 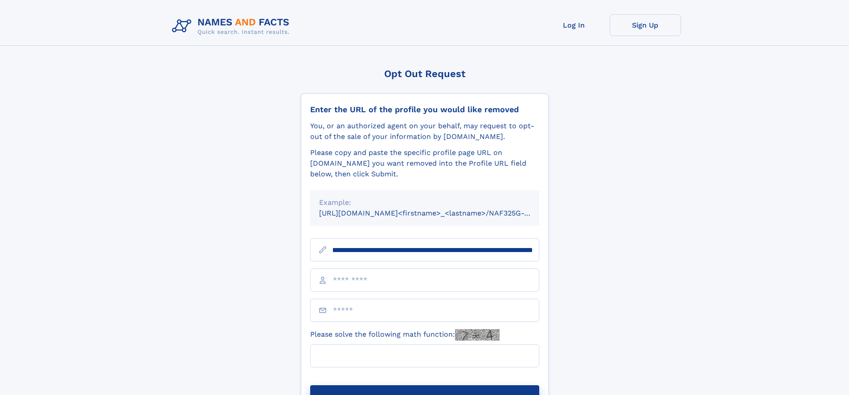 I want to click on div: You, or an authorized agent on your behalf, may request to opt-out of the sale of your informatio..., so click(x=425, y=131).